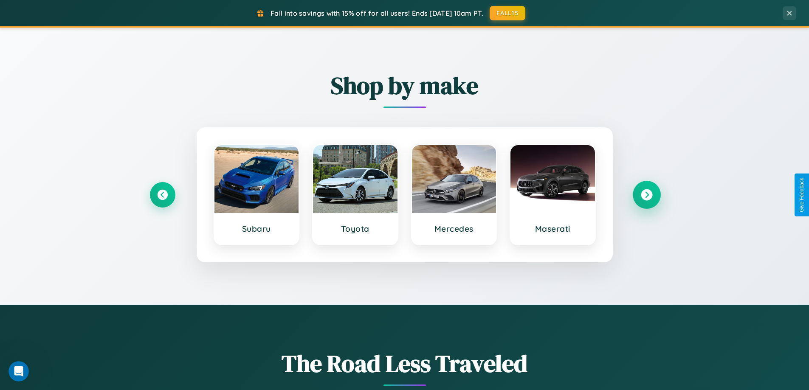 This screenshot has height=390, width=809. I want to click on h3: Toyota, so click(355, 229).